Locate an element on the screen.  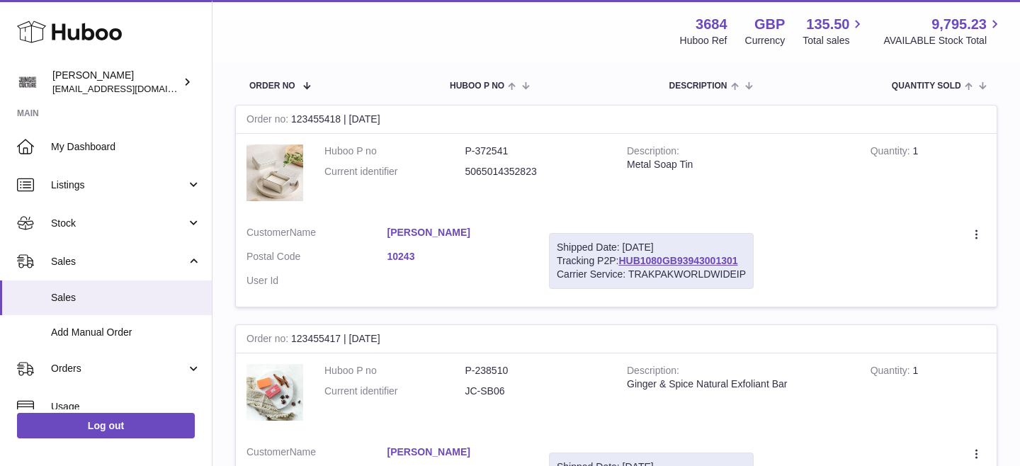
a: 9,795.23 AVAILABLE Stock Total is located at coordinates (943, 31).